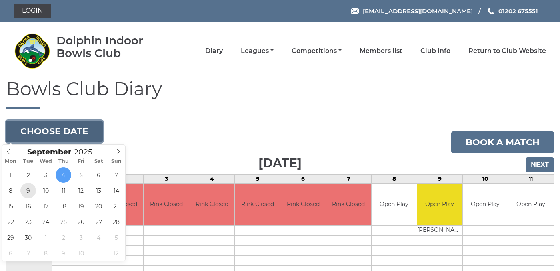  I want to click on span: September 13, 2025, so click(98, 190).